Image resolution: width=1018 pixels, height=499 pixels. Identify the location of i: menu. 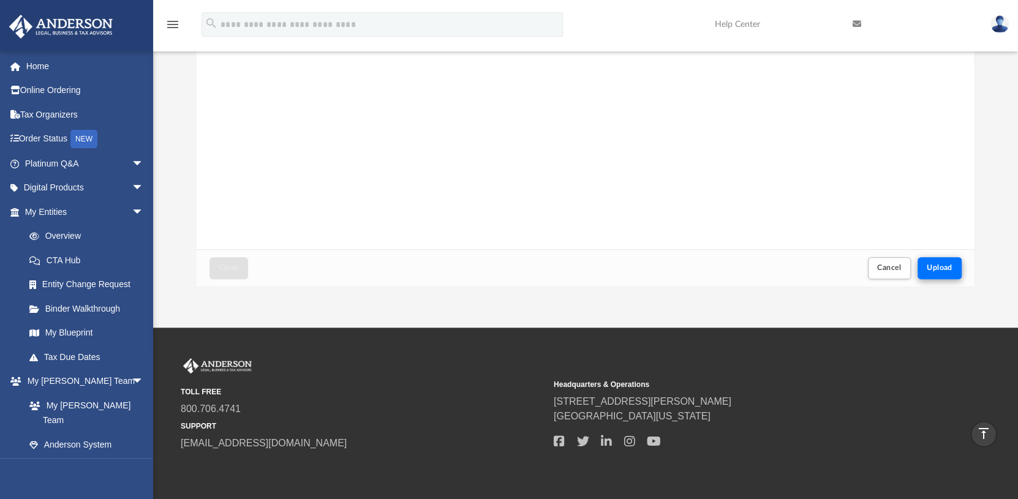
(173, 25).